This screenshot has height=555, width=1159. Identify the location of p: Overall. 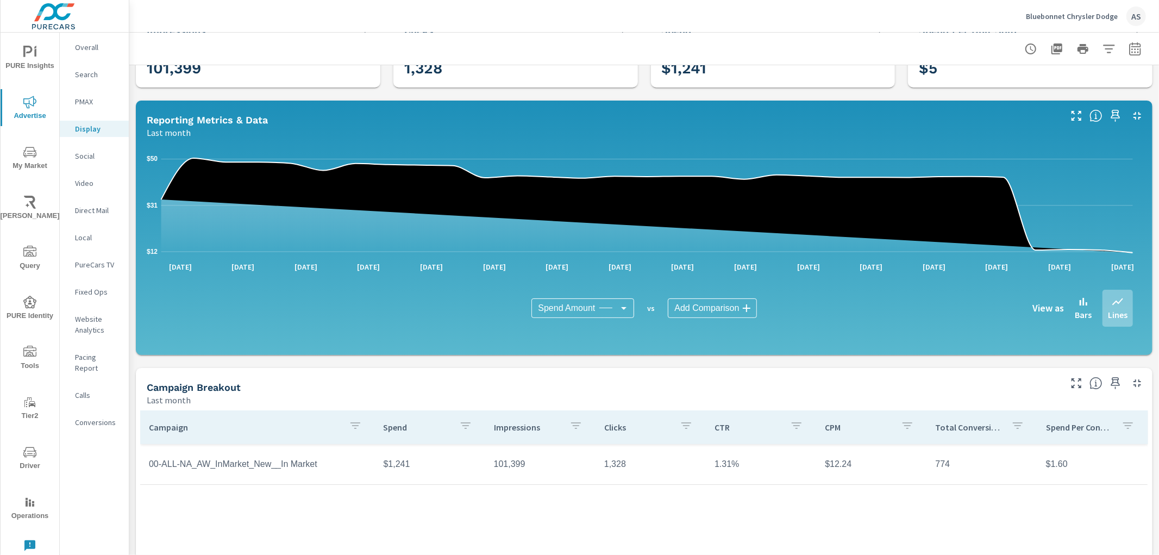
(97, 47).